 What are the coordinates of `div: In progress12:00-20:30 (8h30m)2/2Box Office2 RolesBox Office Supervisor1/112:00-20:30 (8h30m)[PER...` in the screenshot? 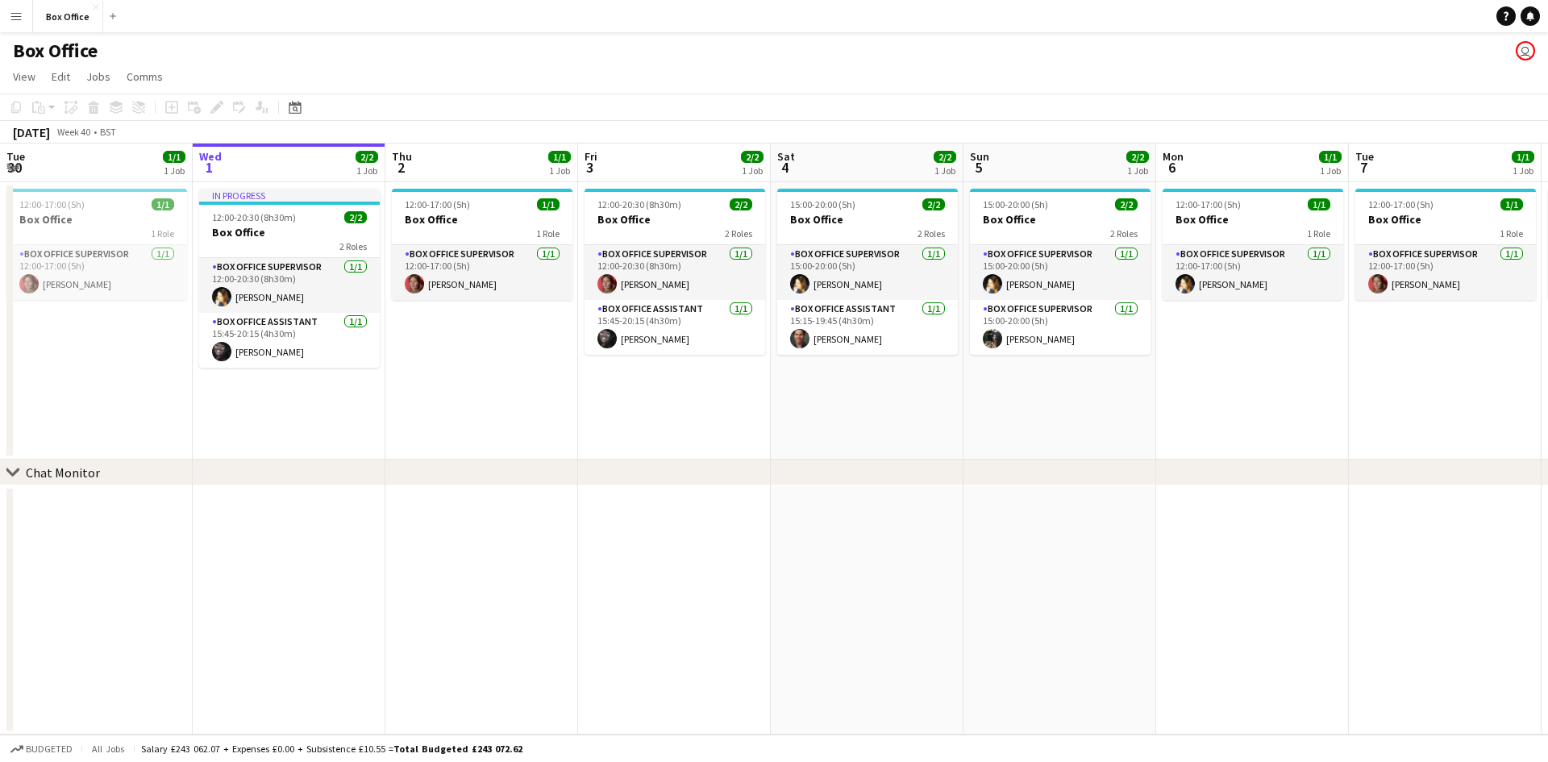 It's located at (289, 278).